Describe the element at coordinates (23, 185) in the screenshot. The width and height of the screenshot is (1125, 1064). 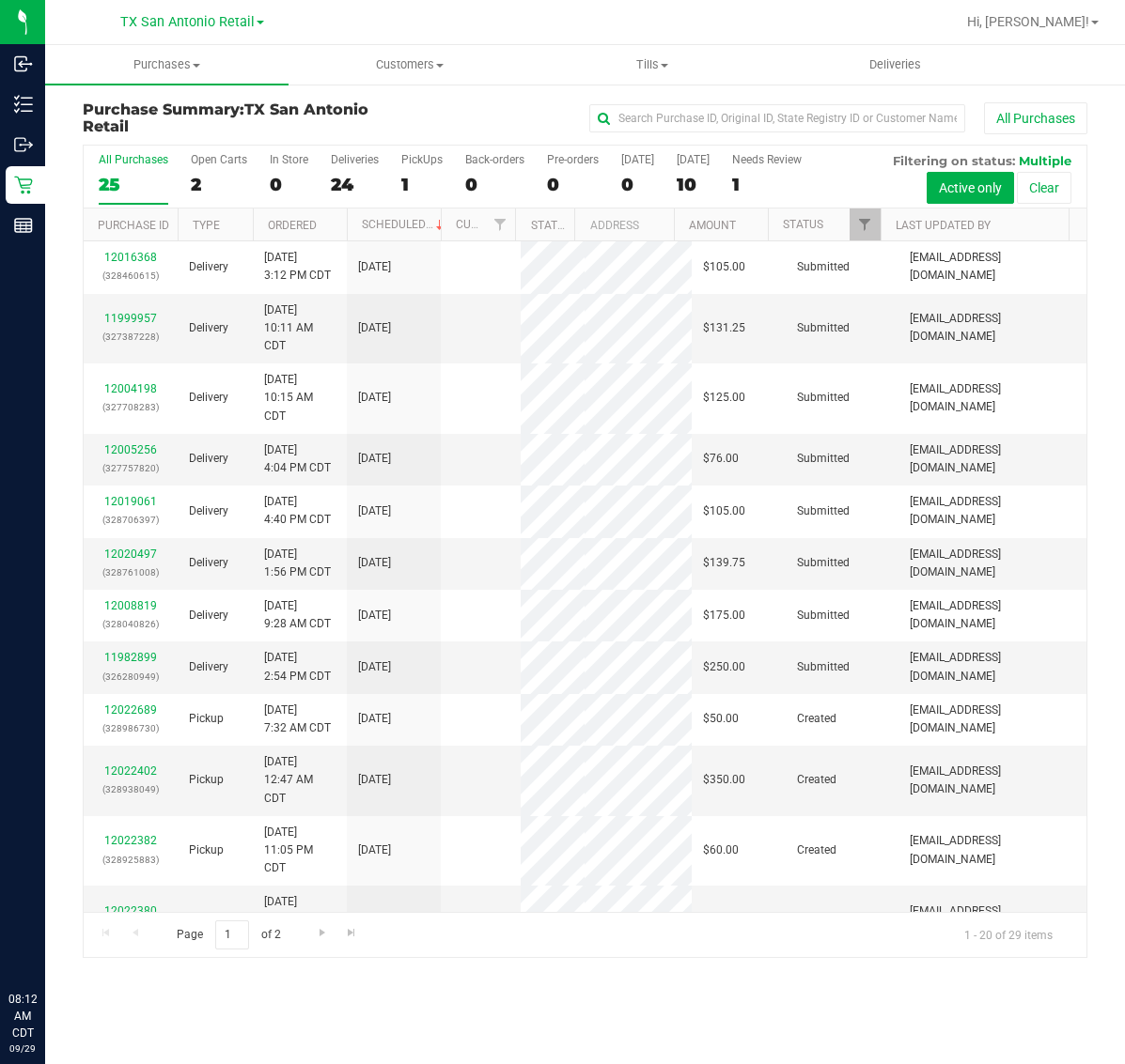
I see `inline-svg: Retail` at that location.